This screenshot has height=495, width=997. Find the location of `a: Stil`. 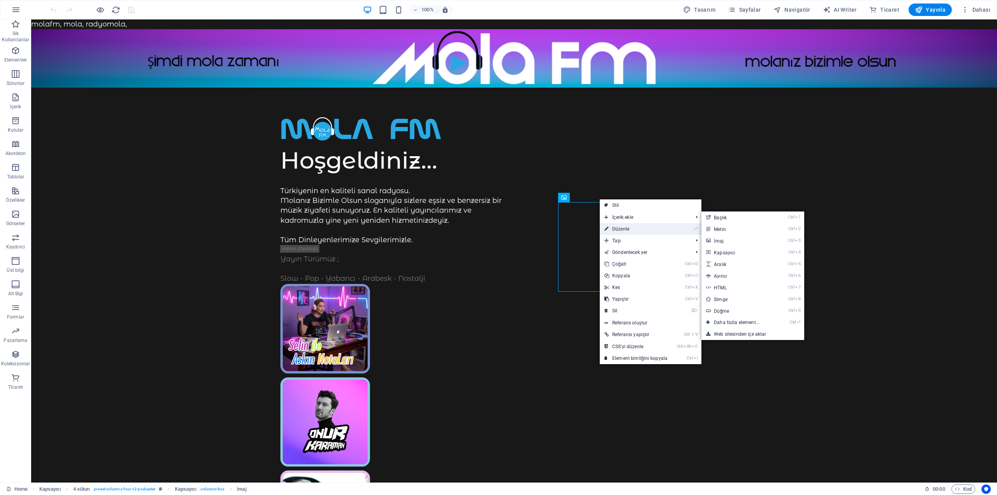

a: Stil is located at coordinates (650, 205).